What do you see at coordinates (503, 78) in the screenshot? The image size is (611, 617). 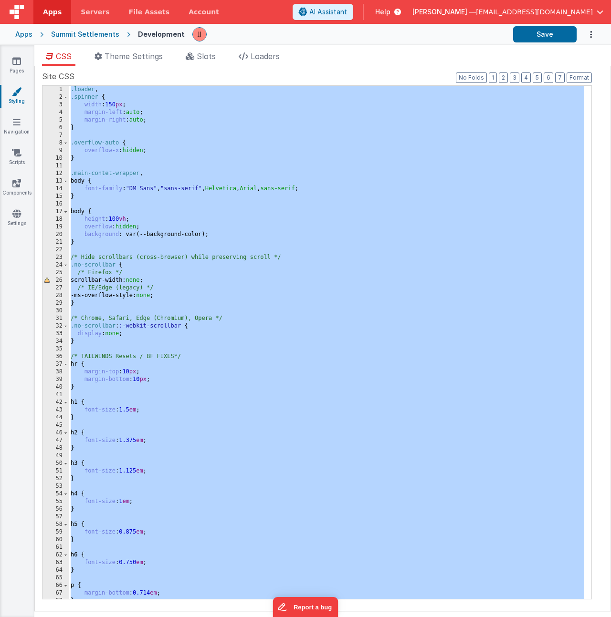 I see `button: 2` at bounding box center [503, 78].